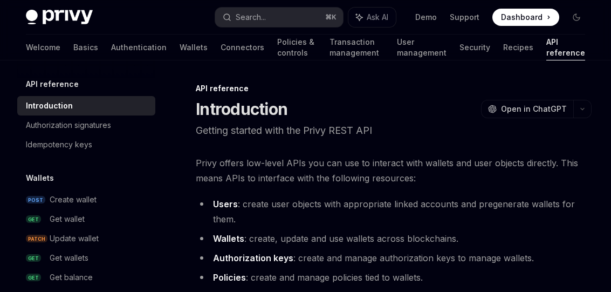 This screenshot has width=611, height=292. What do you see at coordinates (225, 204) in the screenshot?
I see `strong: Users` at bounding box center [225, 204].